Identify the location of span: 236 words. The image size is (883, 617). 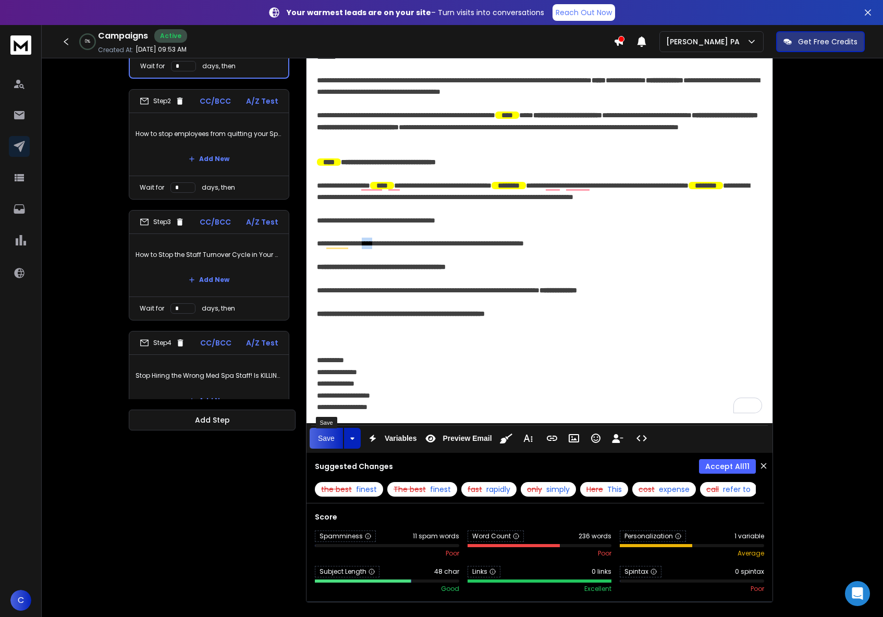
(595, 536).